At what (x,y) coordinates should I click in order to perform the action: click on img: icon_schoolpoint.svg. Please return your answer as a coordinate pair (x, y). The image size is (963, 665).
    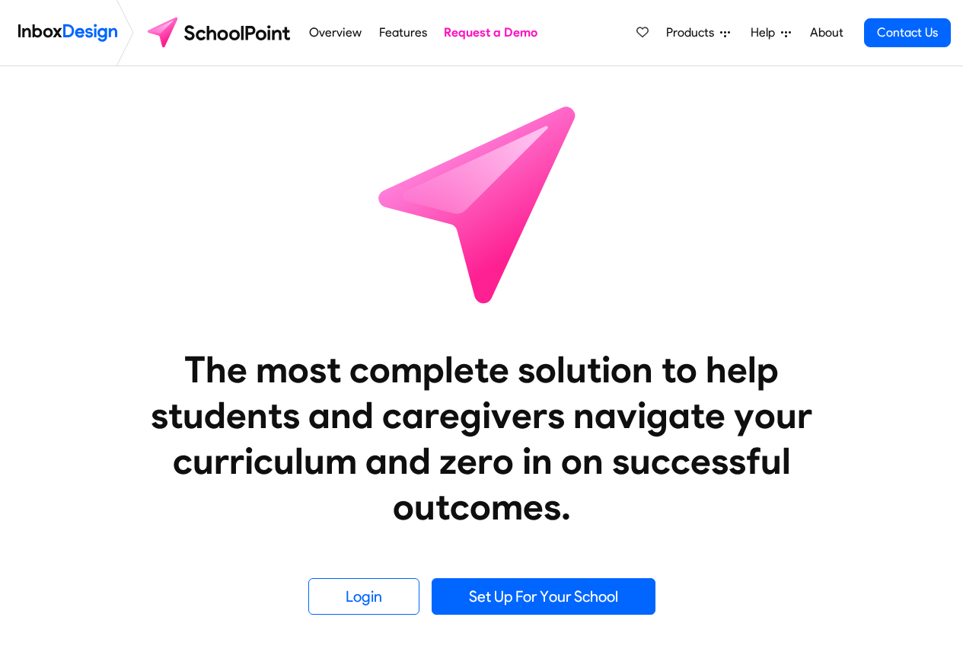
    Looking at the image, I should click on (482, 203).